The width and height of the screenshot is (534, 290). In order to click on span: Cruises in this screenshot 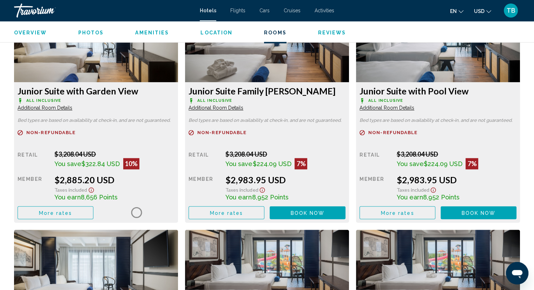, I will do `click(292, 11)`.